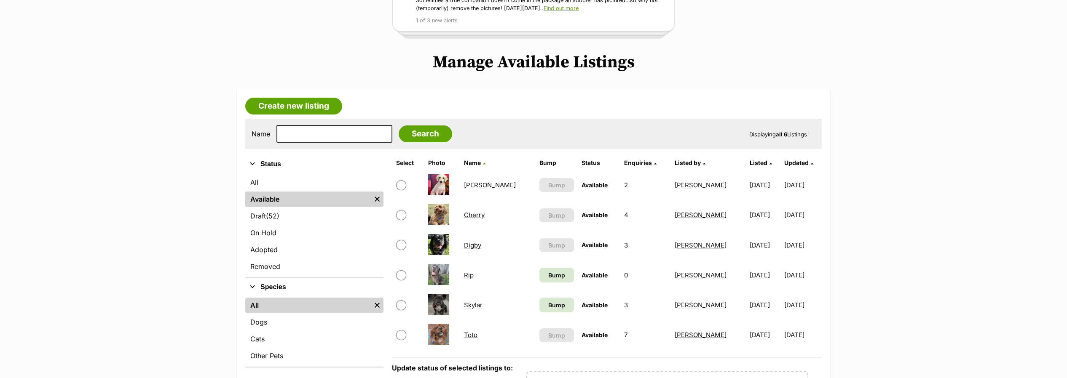 The height and width of the screenshot is (378, 1067). Describe the element at coordinates (472, 163) in the screenshot. I see `span: Name` at that location.